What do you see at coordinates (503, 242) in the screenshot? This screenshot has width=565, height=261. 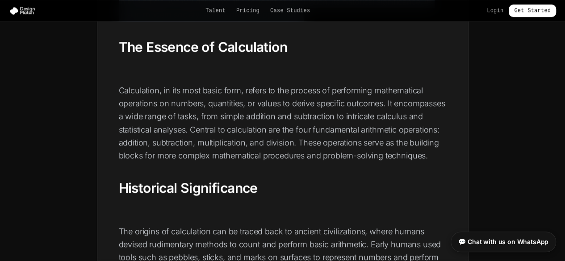 I see `a: 💬 Chat with us on WhatsApp` at bounding box center [503, 242].